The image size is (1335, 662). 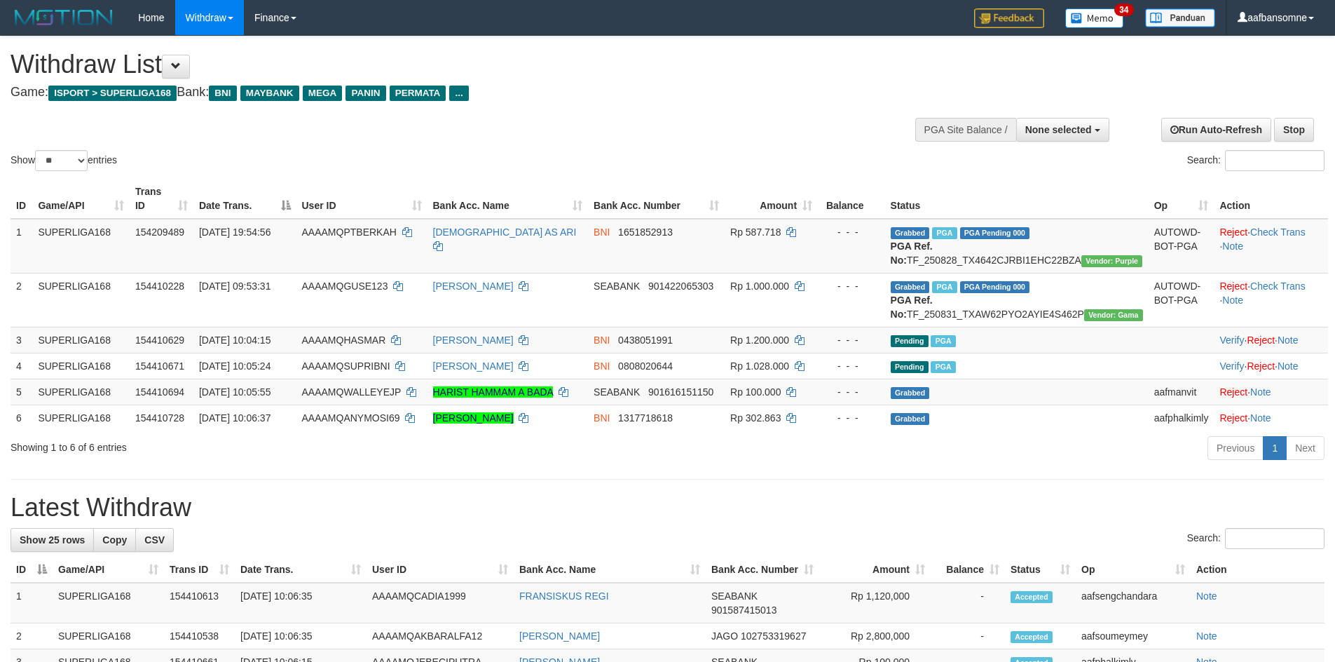 I want to click on a: HARIST HAMMAM A BADA, so click(x=493, y=392).